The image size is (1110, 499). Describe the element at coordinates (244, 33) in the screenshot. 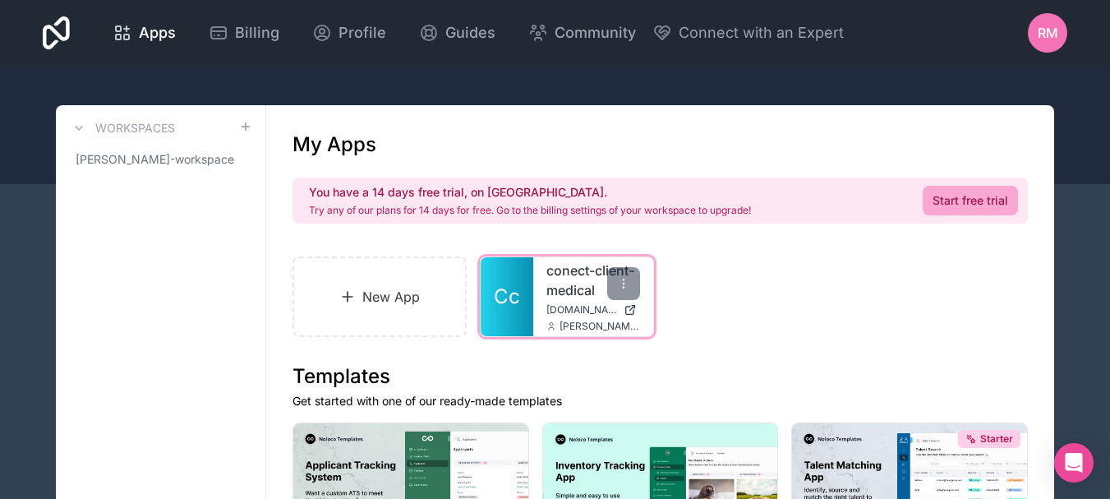

I see `a: Billing` at that location.